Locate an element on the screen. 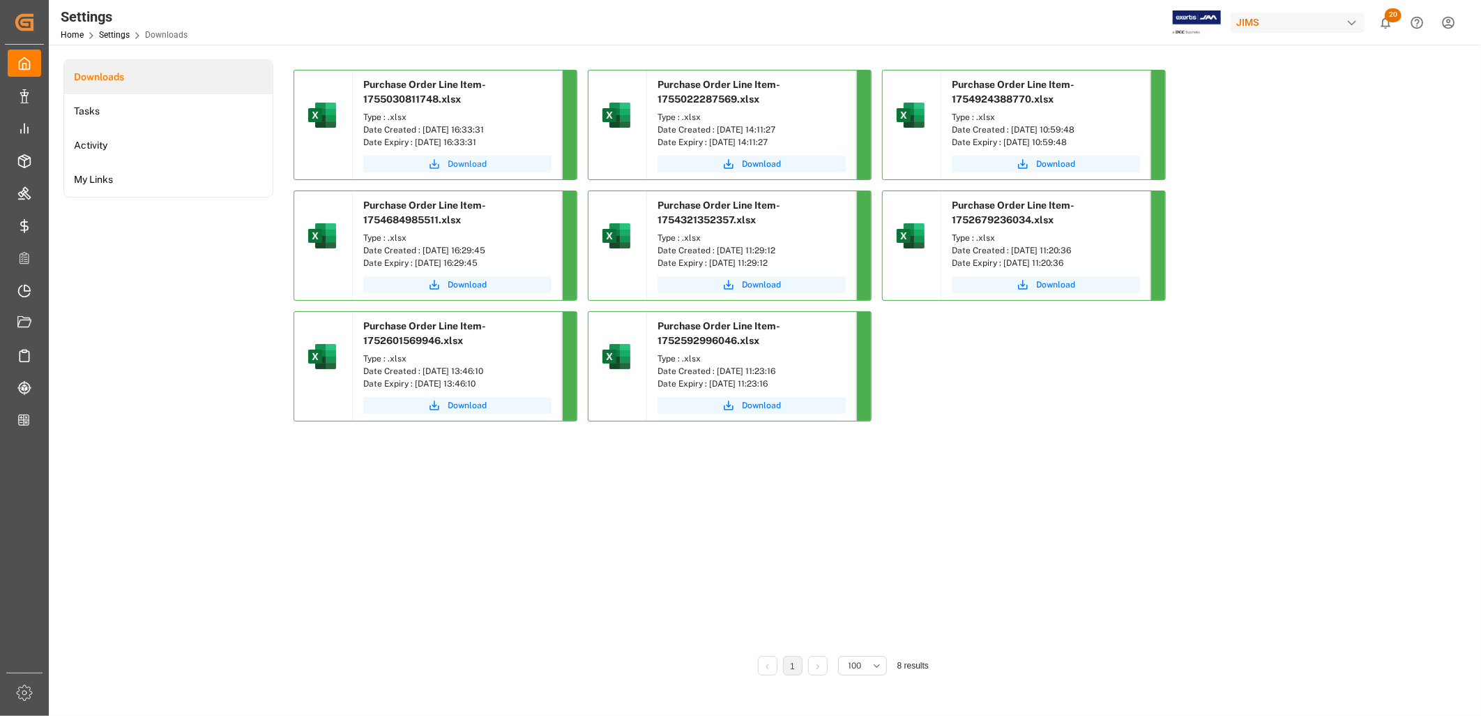 This screenshot has width=1481, height=716. li: Activity is located at coordinates (168, 145).